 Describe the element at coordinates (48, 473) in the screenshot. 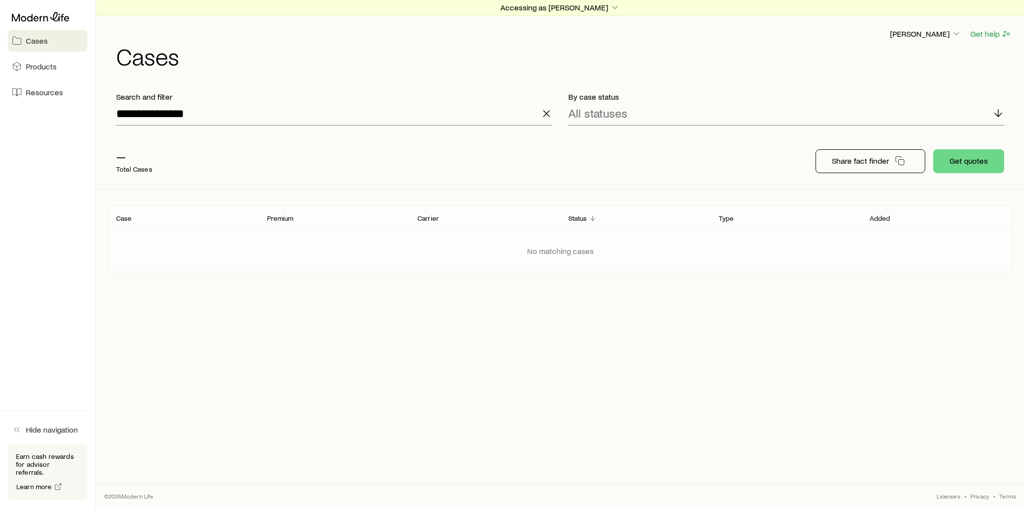

I see `div: Earn cash rewards for advisor referrals.Learn more` at that location.